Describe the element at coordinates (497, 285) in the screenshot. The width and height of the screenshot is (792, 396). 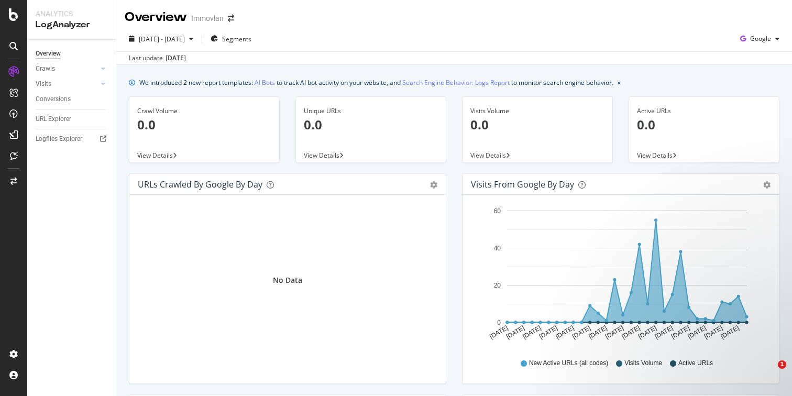
I see `text: 20` at that location.